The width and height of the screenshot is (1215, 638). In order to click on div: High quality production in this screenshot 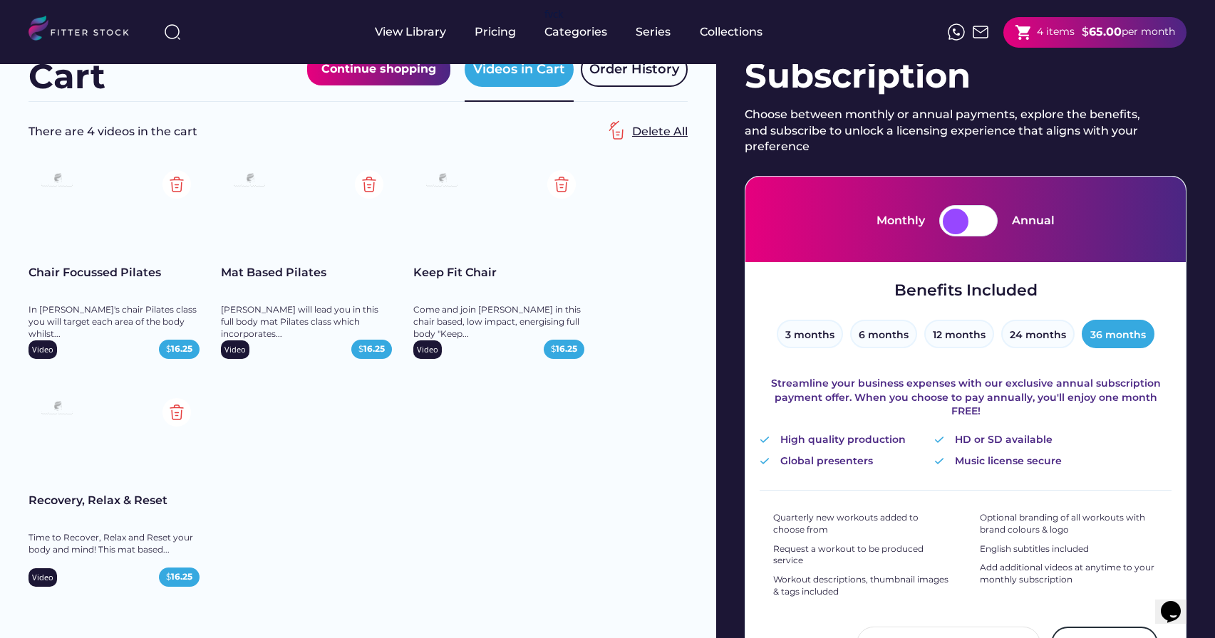, I will do `click(843, 440)`.